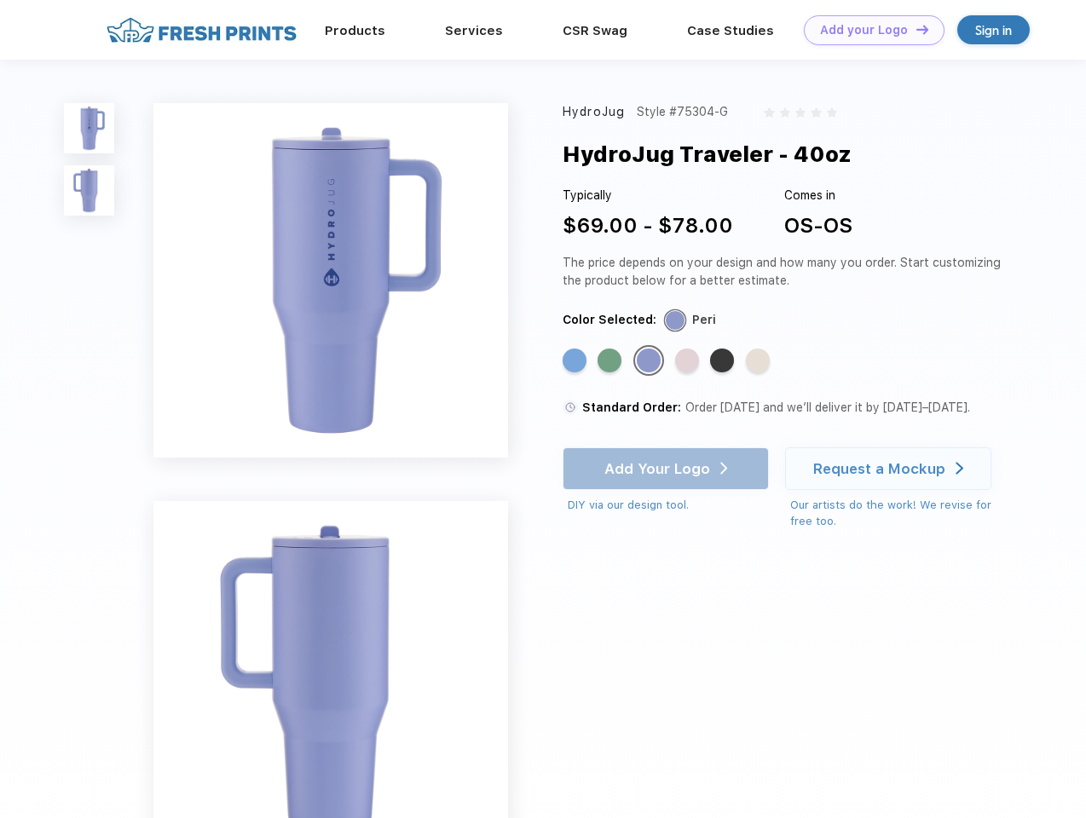 The width and height of the screenshot is (1086, 818). Describe the element at coordinates (959, 468) in the screenshot. I see `img: white arrow` at that location.